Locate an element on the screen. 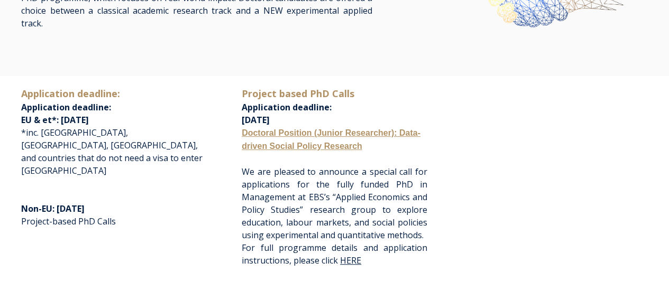 This screenshot has height=291, width=669. a: Doctoral Position (Junior Researcher): Data-driven Social Policy Research is located at coordinates (331, 140).